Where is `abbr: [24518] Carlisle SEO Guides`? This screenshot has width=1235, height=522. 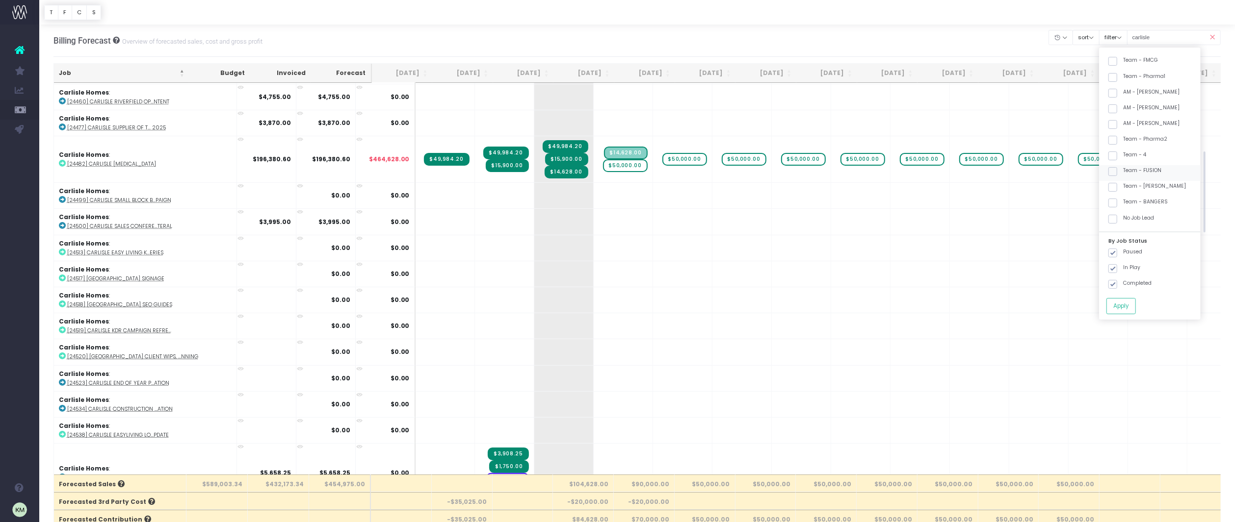
abbr: [24518] Carlisle SEO Guides is located at coordinates (120, 305).